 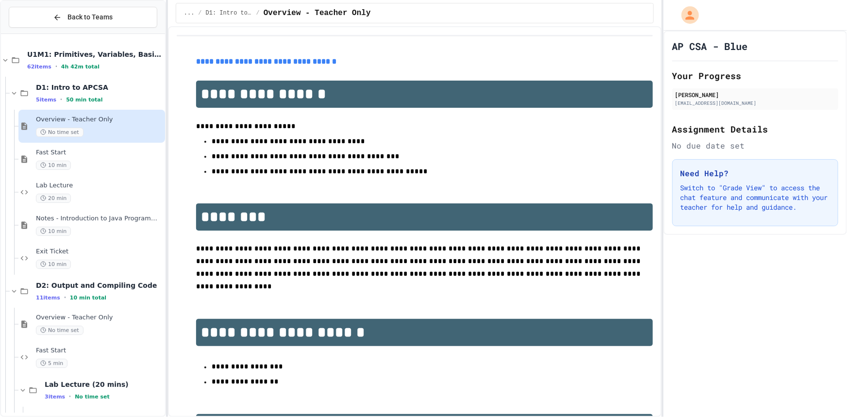 I want to click on span: Back to Teams, so click(x=90, y=17).